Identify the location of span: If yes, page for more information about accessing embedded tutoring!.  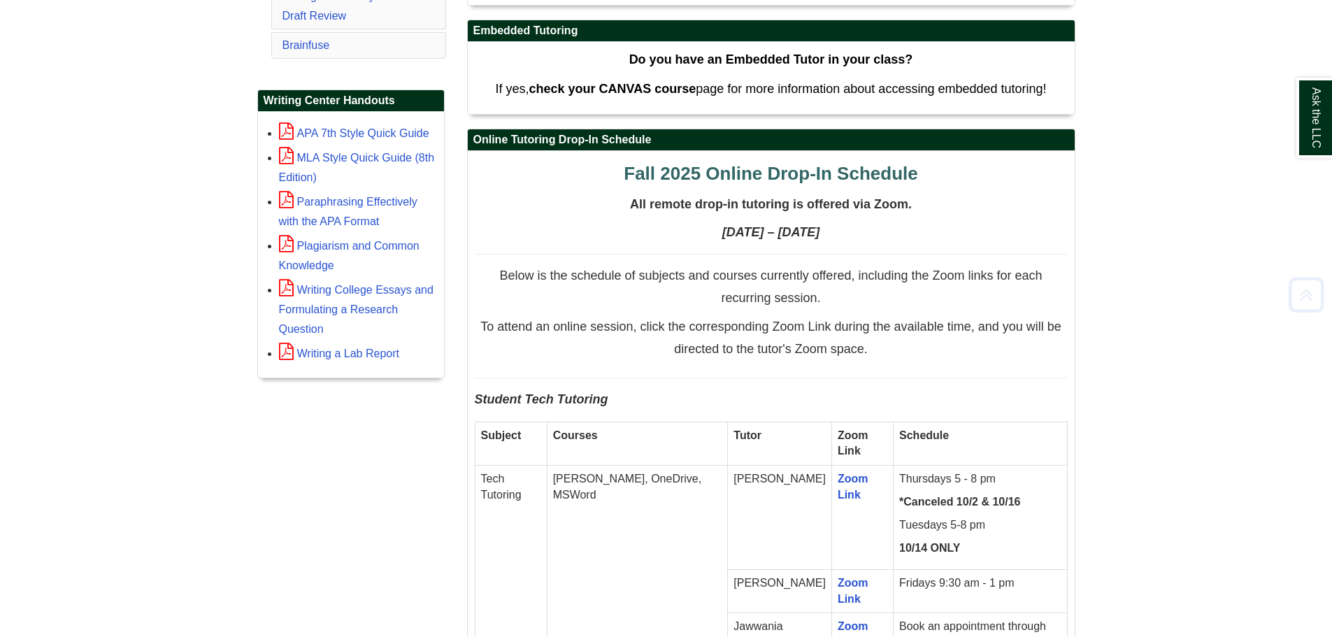
(770, 89).